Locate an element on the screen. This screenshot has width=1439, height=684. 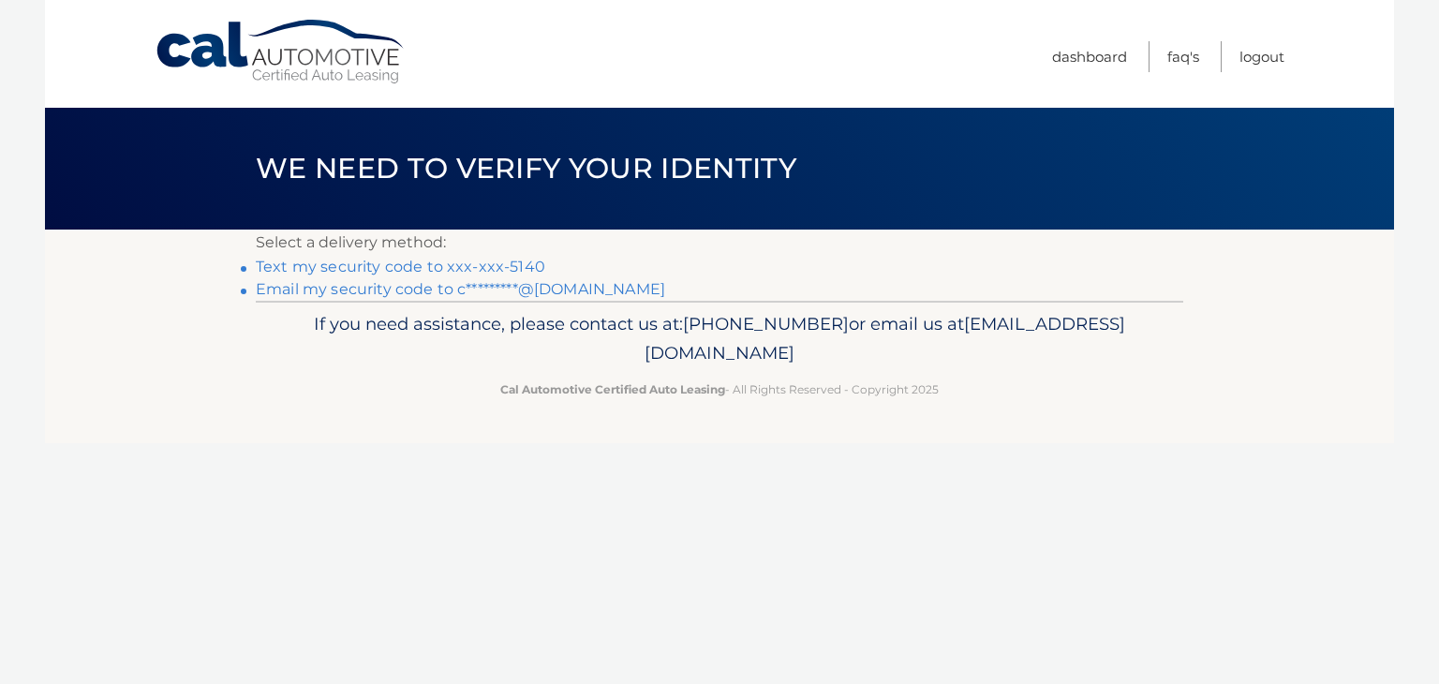
p: Select a delivery method: is located at coordinates (720, 243).